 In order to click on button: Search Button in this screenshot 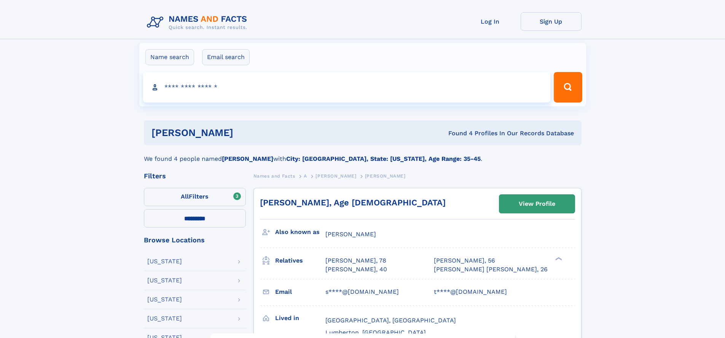, I will do `click(568, 87)`.